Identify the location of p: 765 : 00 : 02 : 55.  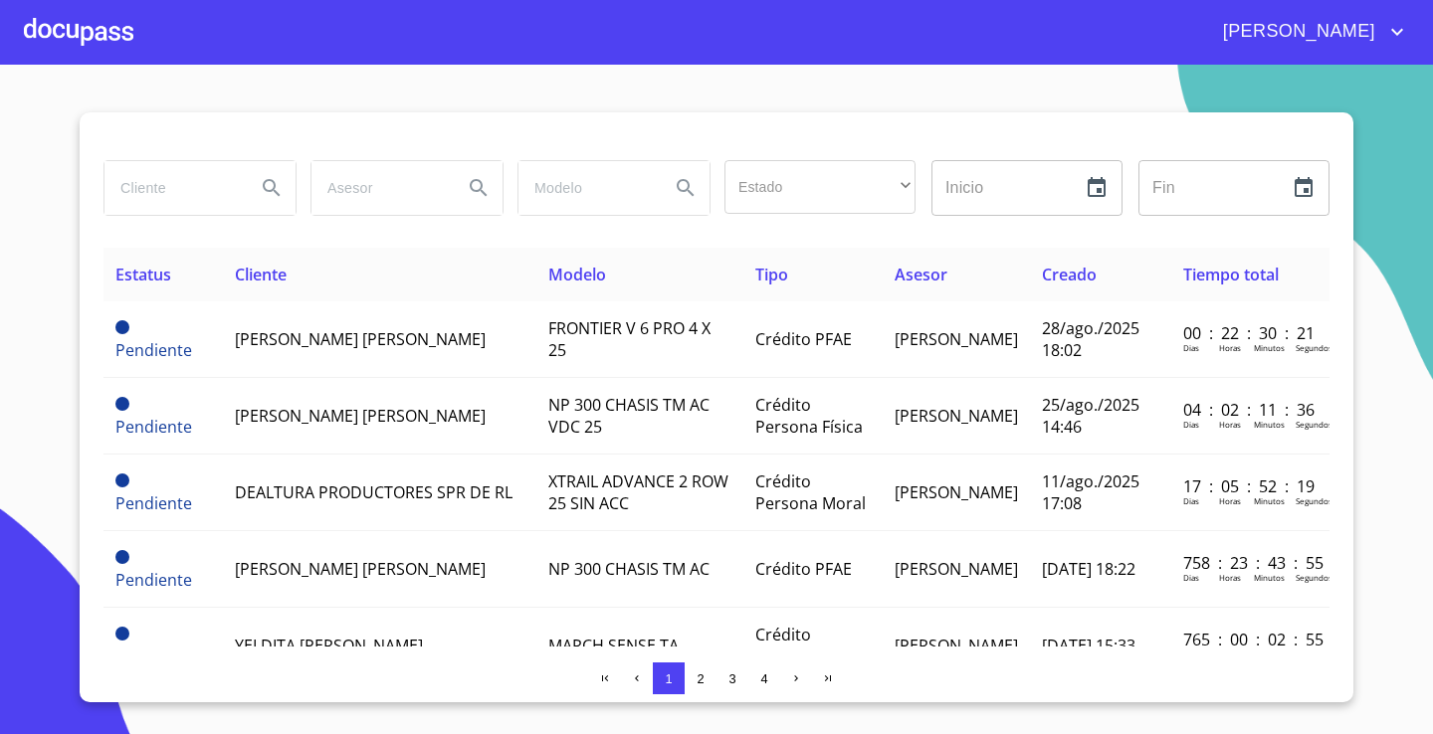
(1250, 640).